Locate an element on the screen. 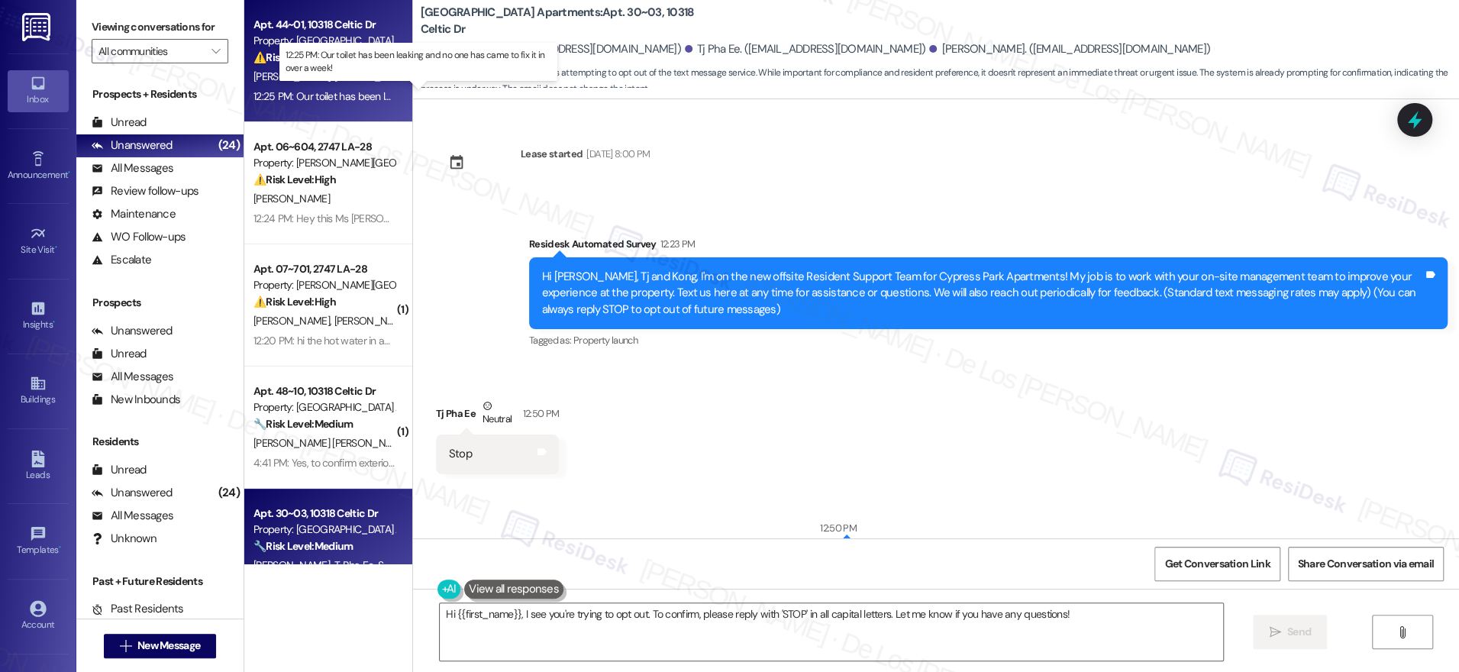  div: Review follow-ups is located at coordinates (145, 191).